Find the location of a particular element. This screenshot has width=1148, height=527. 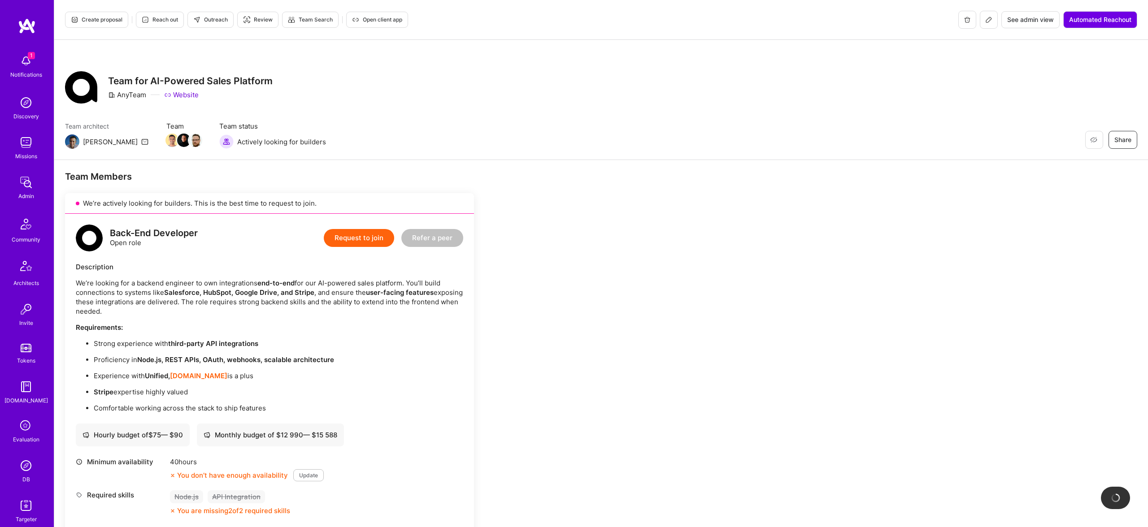

p: Proficiency in is located at coordinates (278, 360).